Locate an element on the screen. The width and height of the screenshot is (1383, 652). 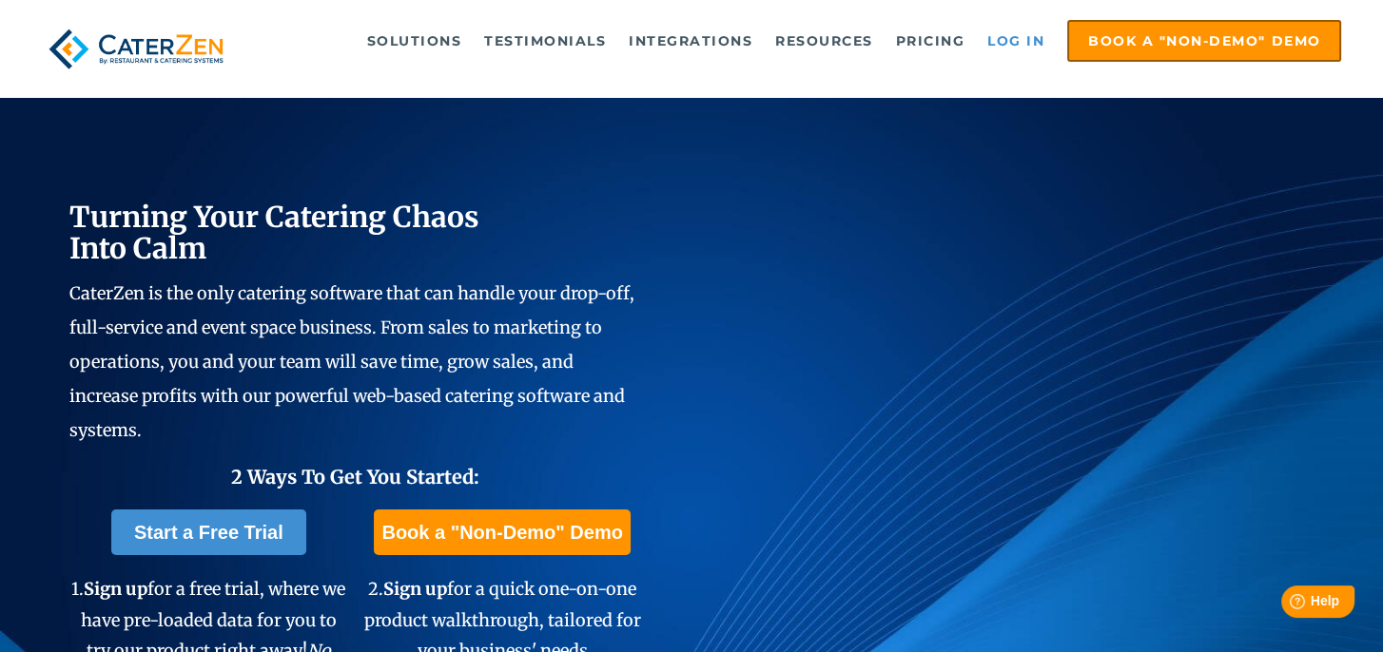
a: Log in is located at coordinates (1016, 41).